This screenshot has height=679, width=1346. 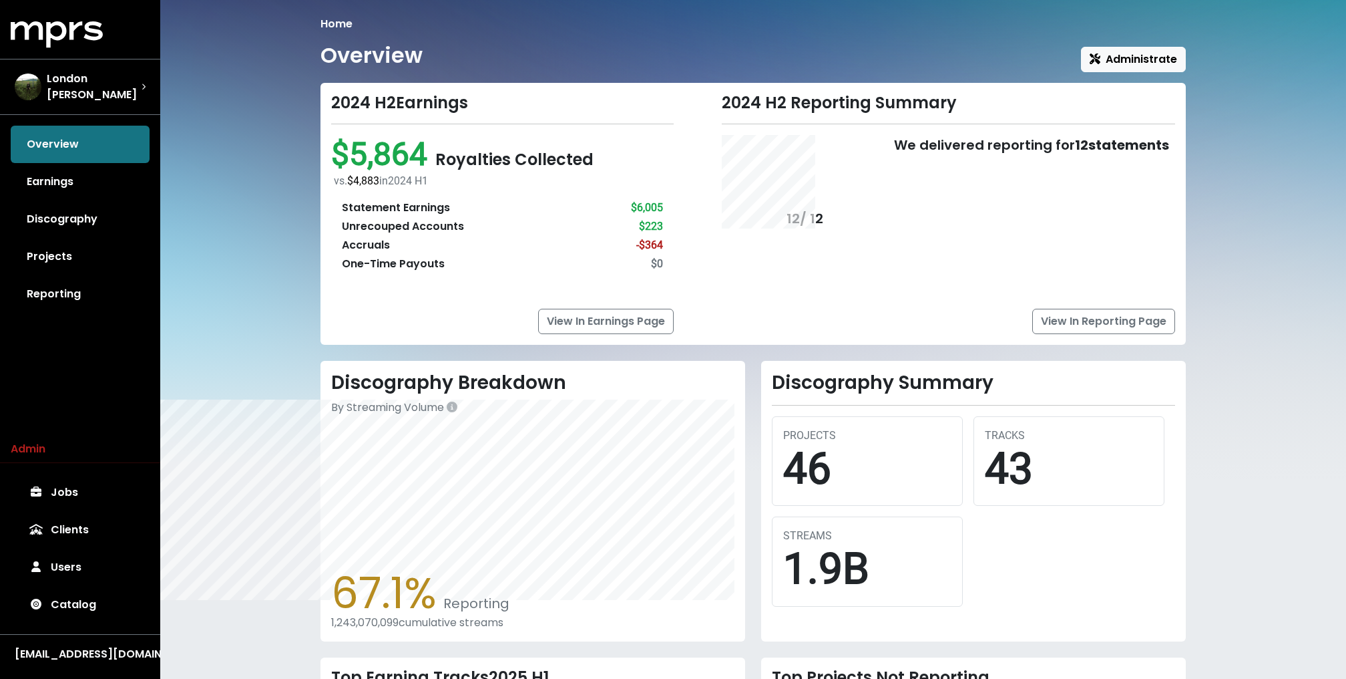 I want to click on h2: Discography Summary, so click(x=974, y=383).